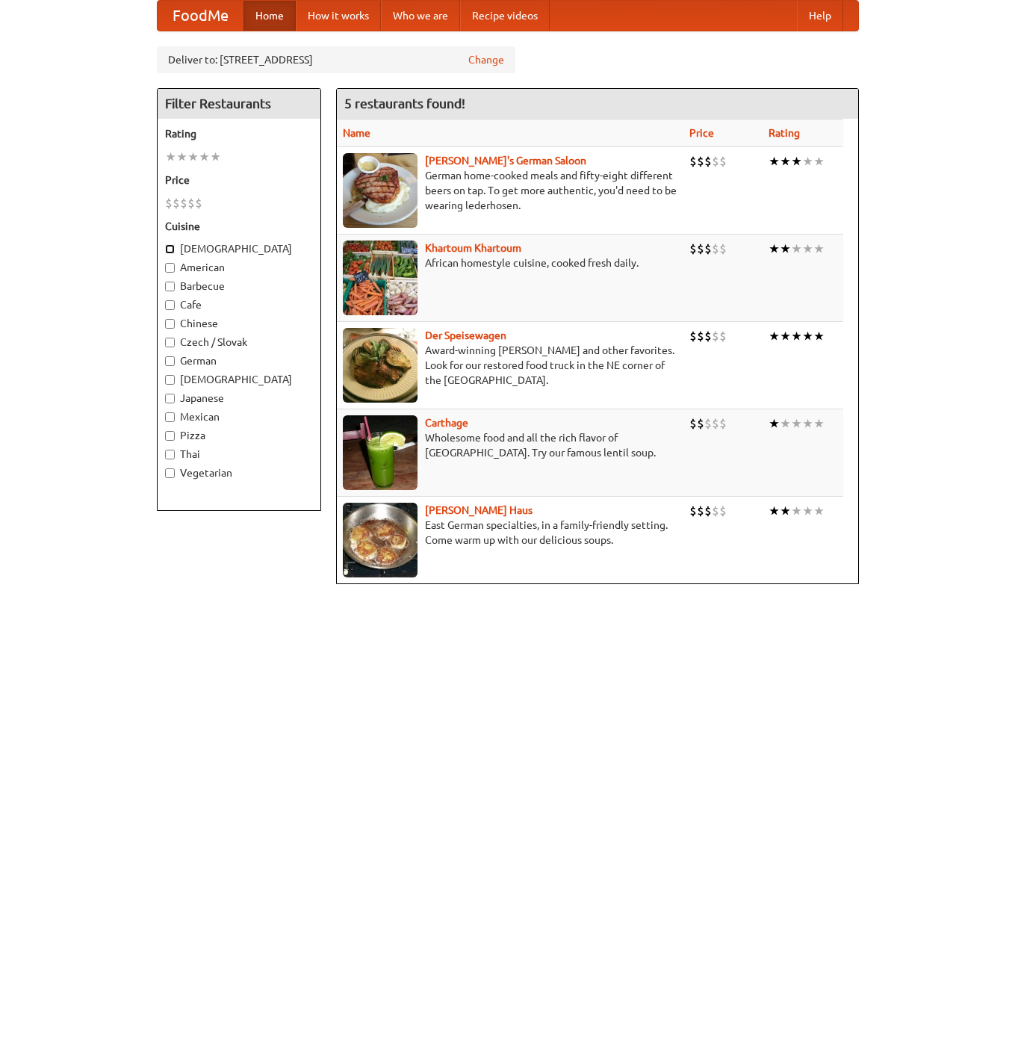 This screenshot has width=1015, height=1057. What do you see at coordinates (270, 16) in the screenshot?
I see `a: Home` at bounding box center [270, 16].